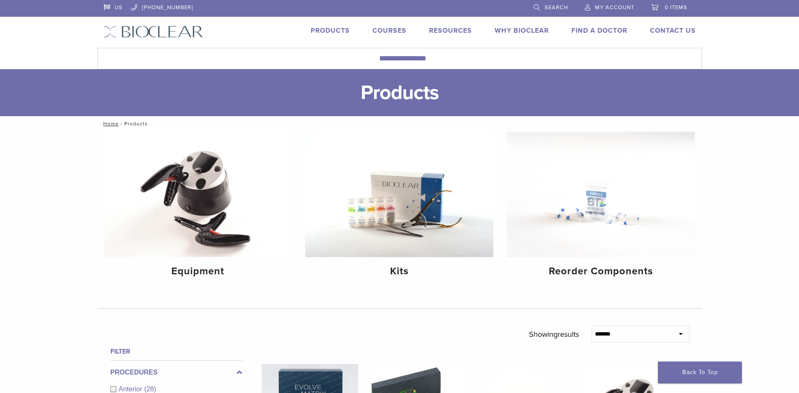 The image size is (799, 393). Describe the element at coordinates (198, 194) in the screenshot. I see `img: Equipment` at that location.